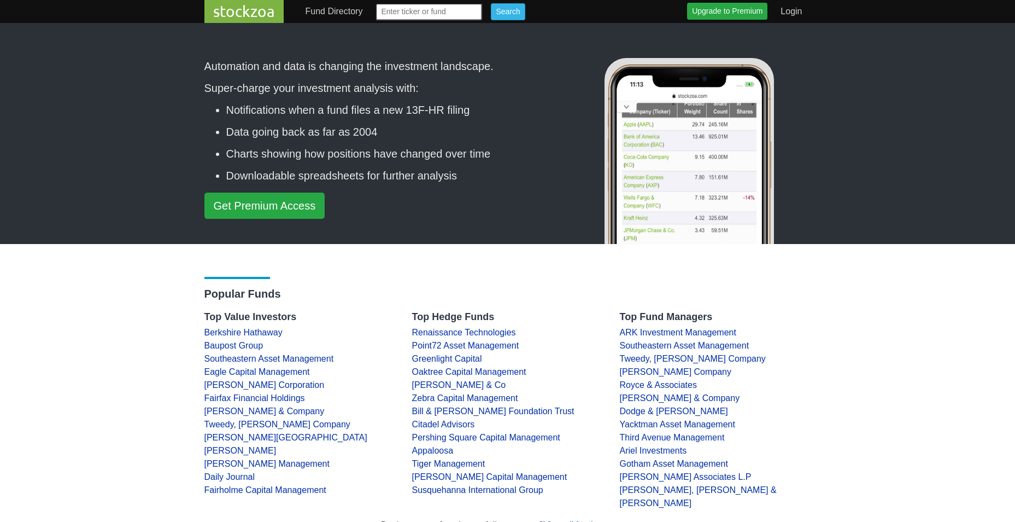 The height and width of the screenshot is (522, 1015). I want to click on a: Baupost Group, so click(234, 345).